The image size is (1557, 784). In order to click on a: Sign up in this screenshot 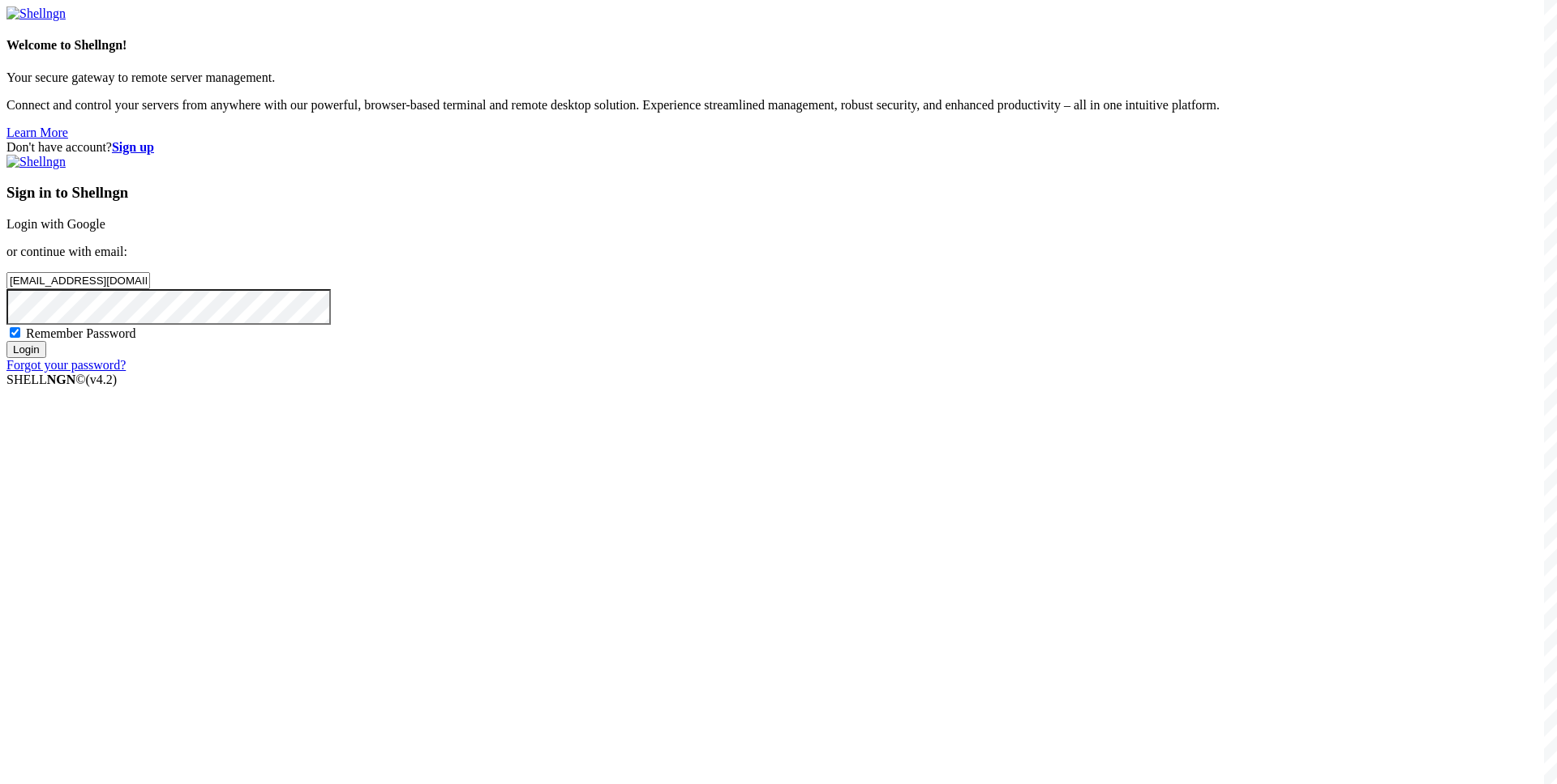, I will do `click(133, 147)`.